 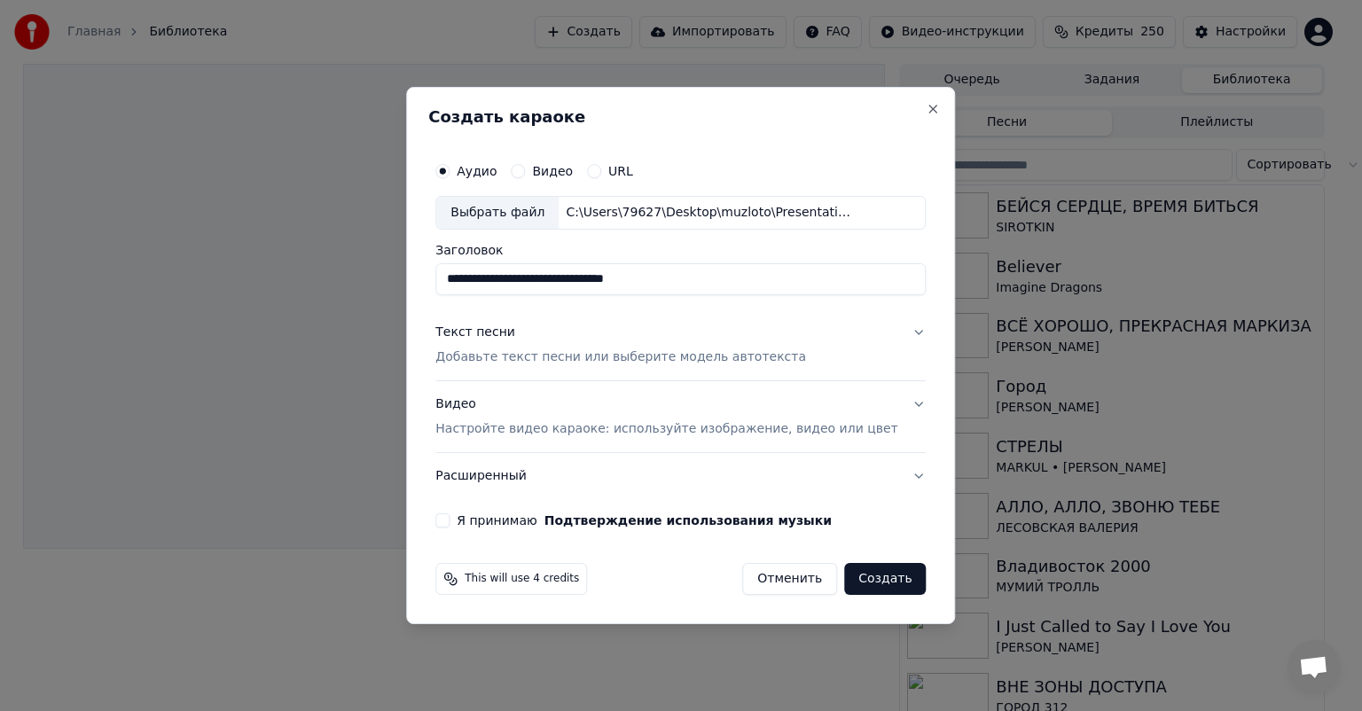 What do you see at coordinates (666, 417) in the screenshot?
I see `div: Видео` at bounding box center [666, 417].